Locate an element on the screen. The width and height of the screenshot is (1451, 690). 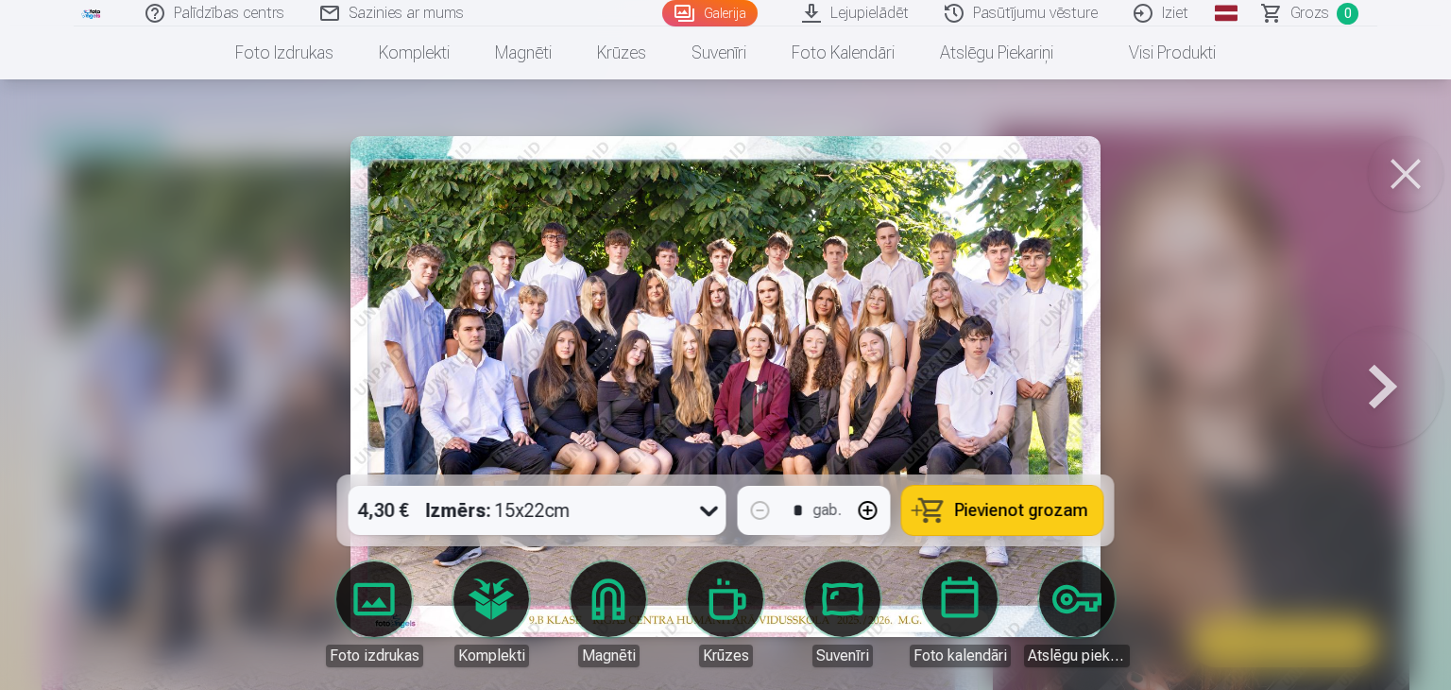
div: Krūzes is located at coordinates (726, 656).